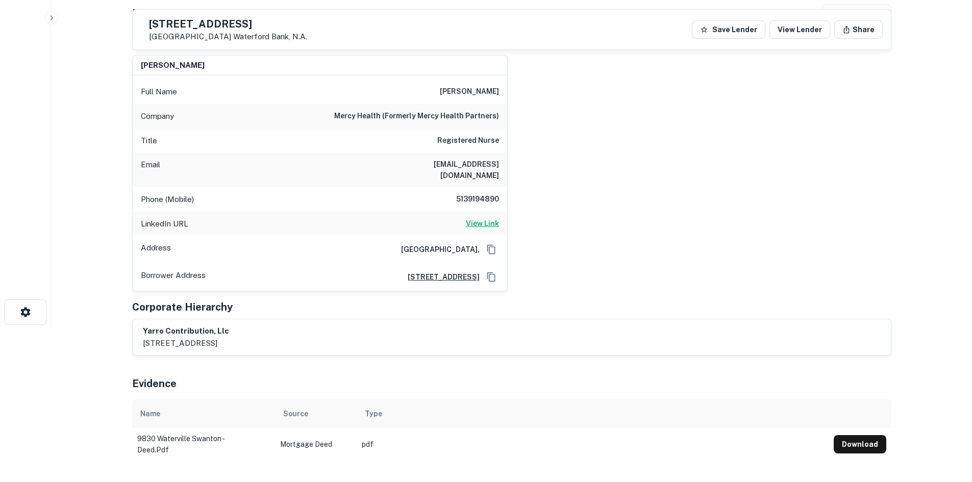 The height and width of the screenshot is (482, 972). Describe the element at coordinates (164, 224) in the screenshot. I see `p: LinkedIn URL` at that location.